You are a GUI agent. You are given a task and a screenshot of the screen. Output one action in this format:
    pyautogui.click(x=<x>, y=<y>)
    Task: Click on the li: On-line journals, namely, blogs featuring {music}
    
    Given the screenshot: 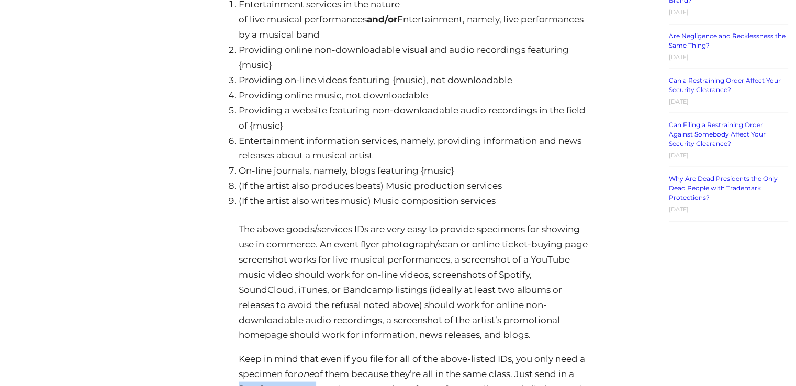 What is the action you would take?
    pyautogui.click(x=413, y=171)
    